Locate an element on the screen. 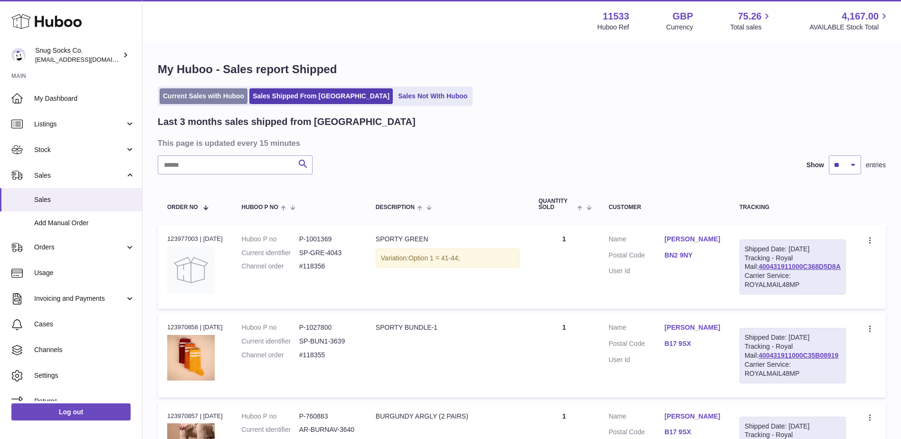  span: Total sales is located at coordinates (751, 27).